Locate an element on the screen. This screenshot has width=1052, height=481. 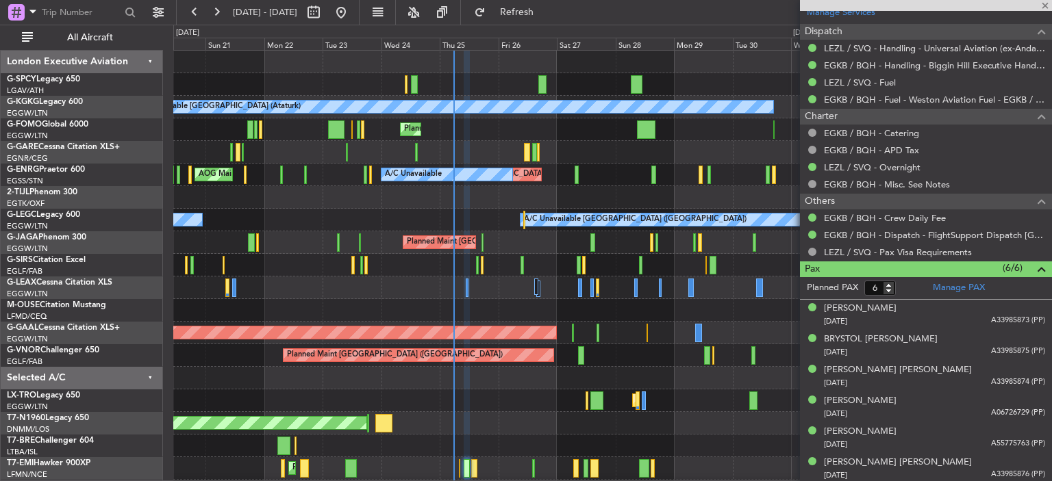
a: G-LEGCLegacy 600 is located at coordinates (43, 215).